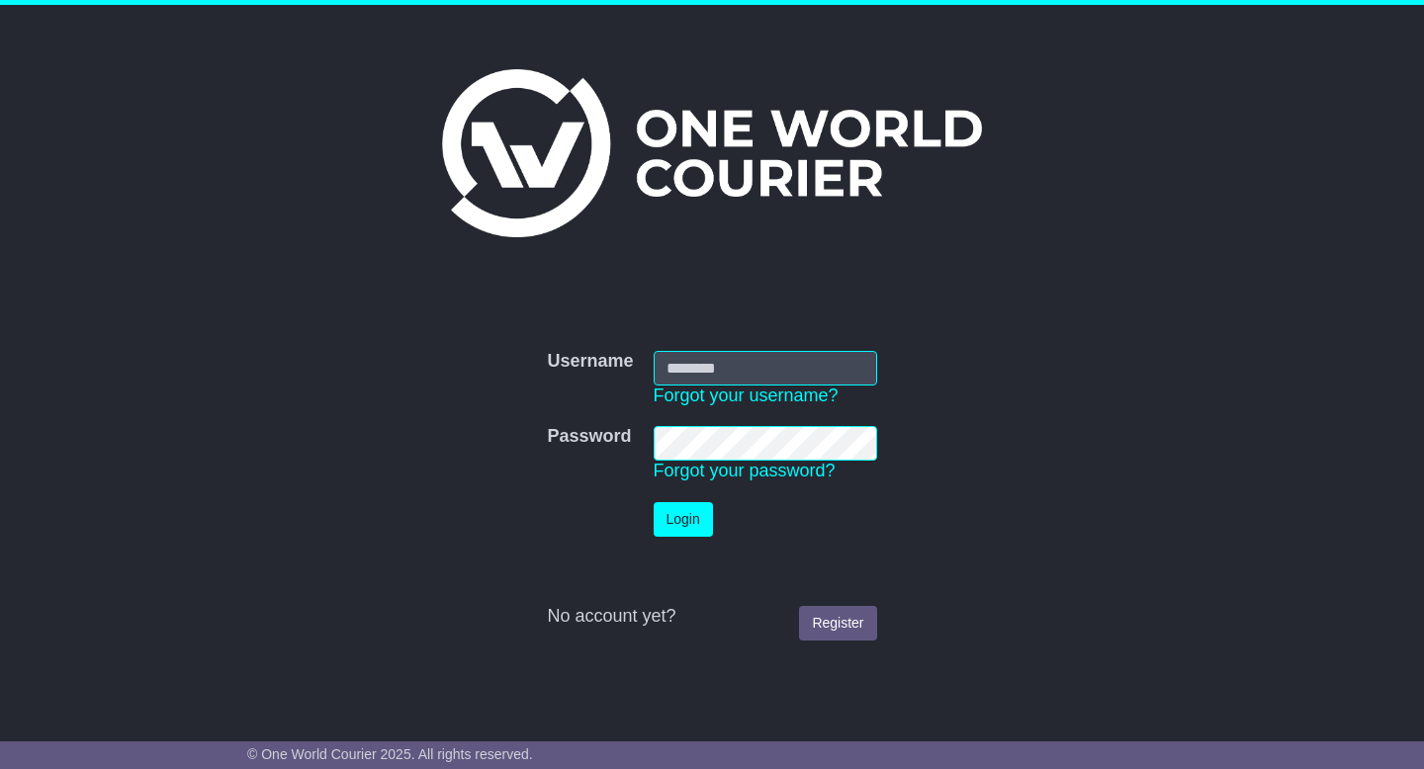 The width and height of the screenshot is (1424, 769). Describe the element at coordinates (837, 623) in the screenshot. I see `a: Register` at that location.